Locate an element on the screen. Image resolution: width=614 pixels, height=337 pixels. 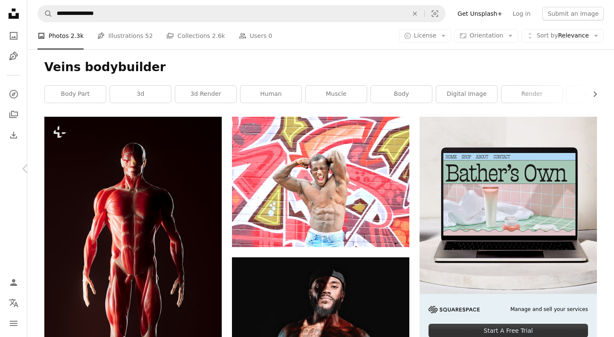
span: 2.6k is located at coordinates (218, 36).